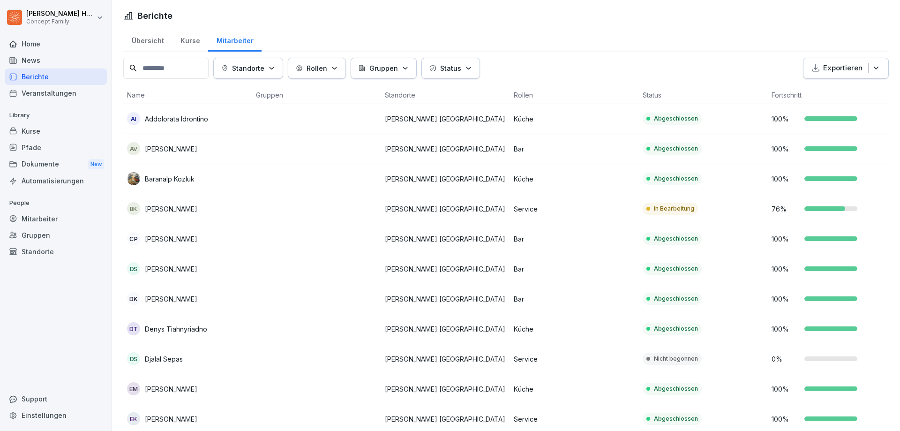 This screenshot has width=900, height=431. I want to click on img: sr2ten894h8x69xldjs82xc4.png, so click(134, 179).